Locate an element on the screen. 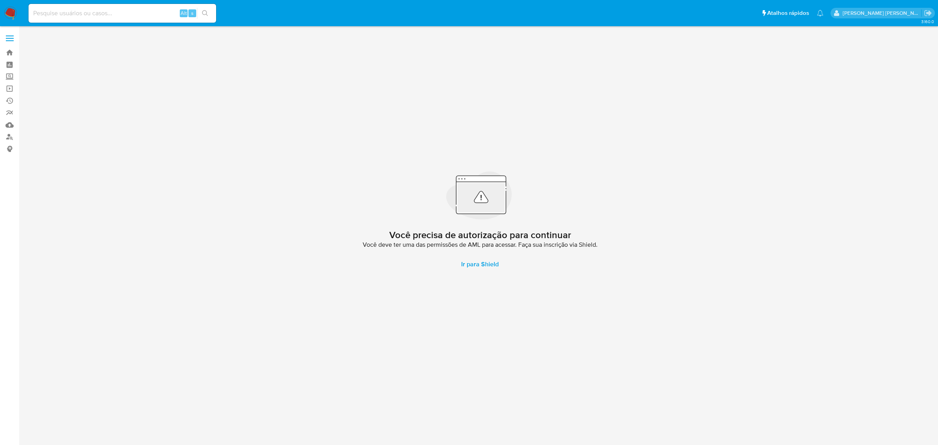 The image size is (938, 445). span: s is located at coordinates (192, 13).